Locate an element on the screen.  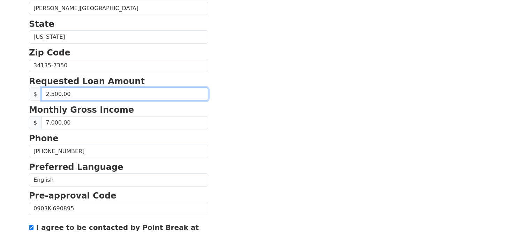
input: City is located at coordinates (119, 8).